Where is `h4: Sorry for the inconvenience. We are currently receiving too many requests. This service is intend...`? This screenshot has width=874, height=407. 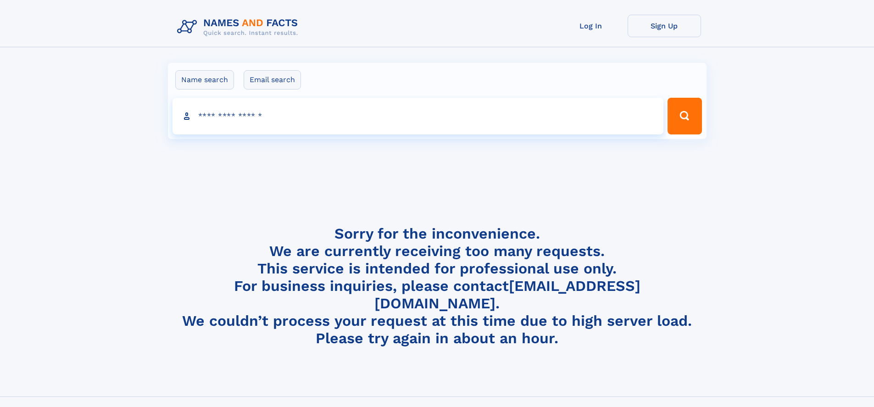 h4: Sorry for the inconvenience. We are currently receiving too many requests. This service is intend... is located at coordinates (437, 286).